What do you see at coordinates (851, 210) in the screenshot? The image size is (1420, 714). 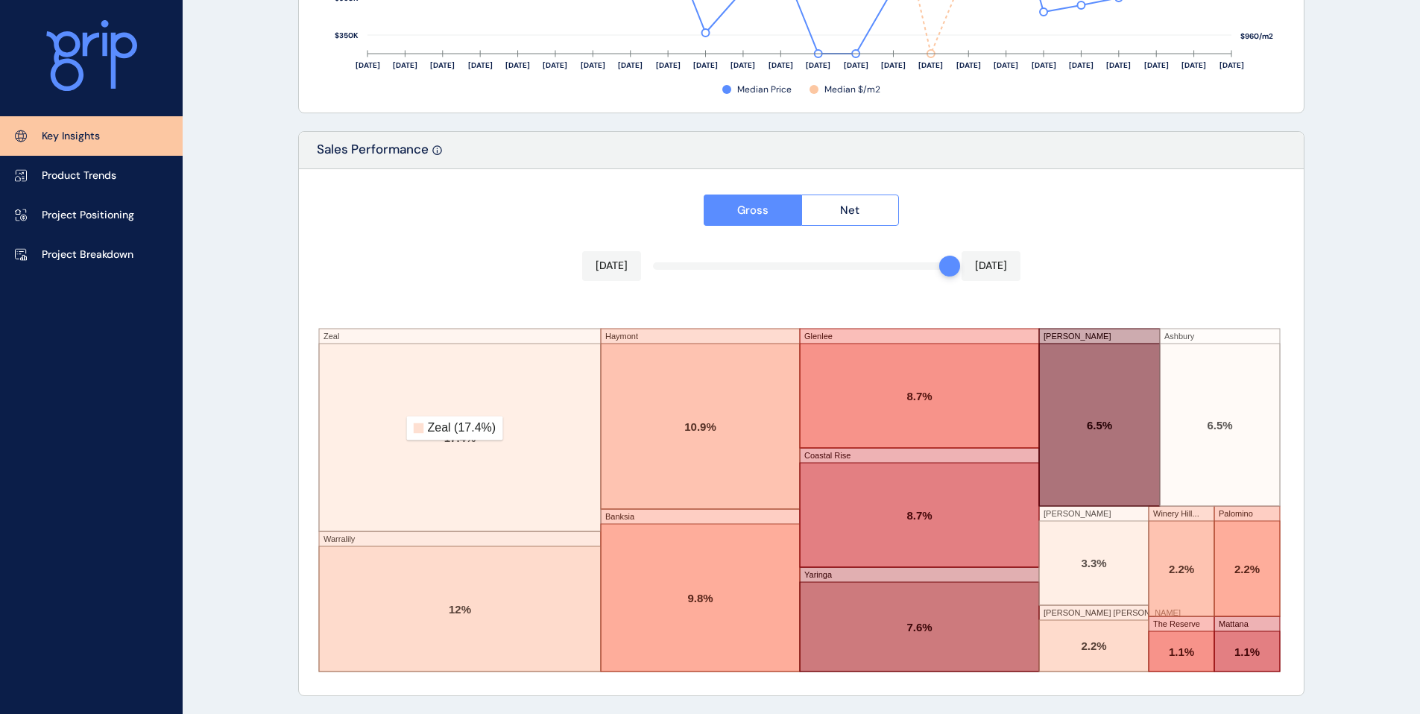 I see `button: Net` at bounding box center [851, 210].